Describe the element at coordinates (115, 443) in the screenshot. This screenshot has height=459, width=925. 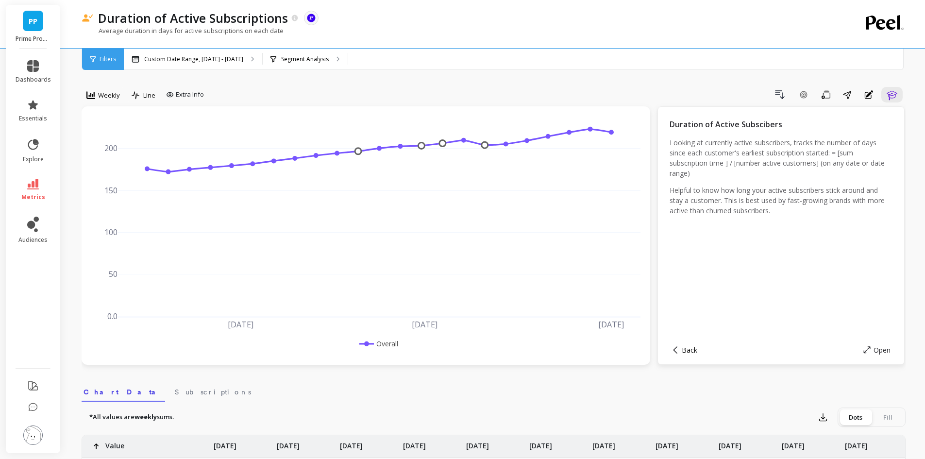
I see `p: Value` at that location.